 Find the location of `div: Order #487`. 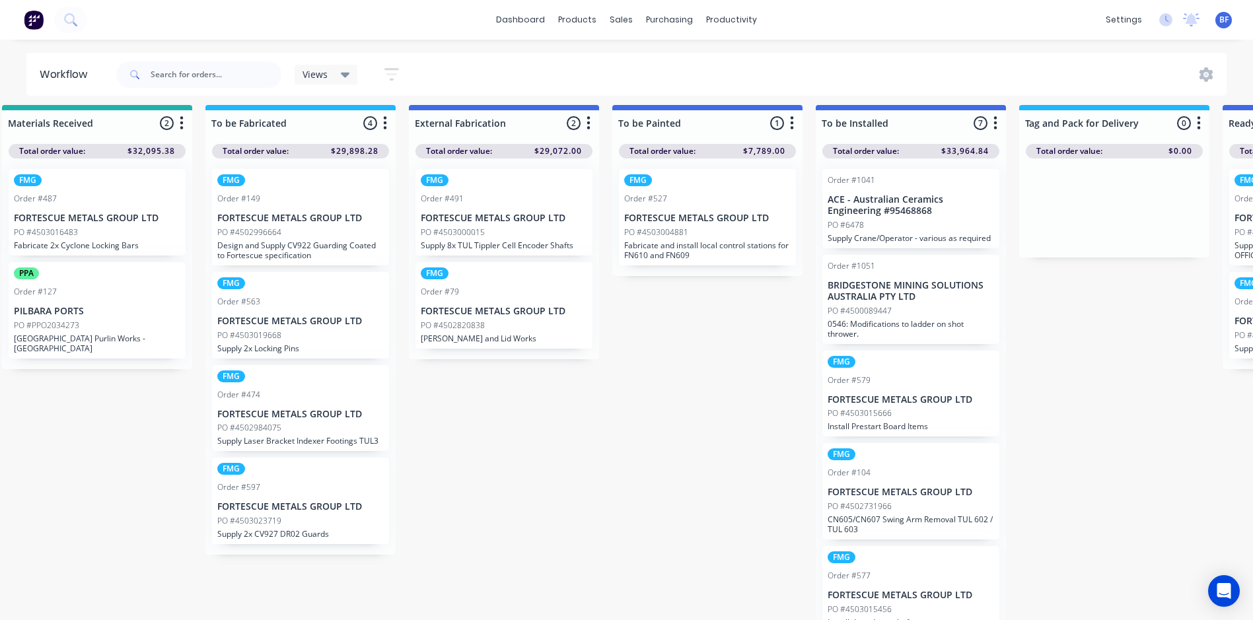

div: Order #487 is located at coordinates (35, 199).